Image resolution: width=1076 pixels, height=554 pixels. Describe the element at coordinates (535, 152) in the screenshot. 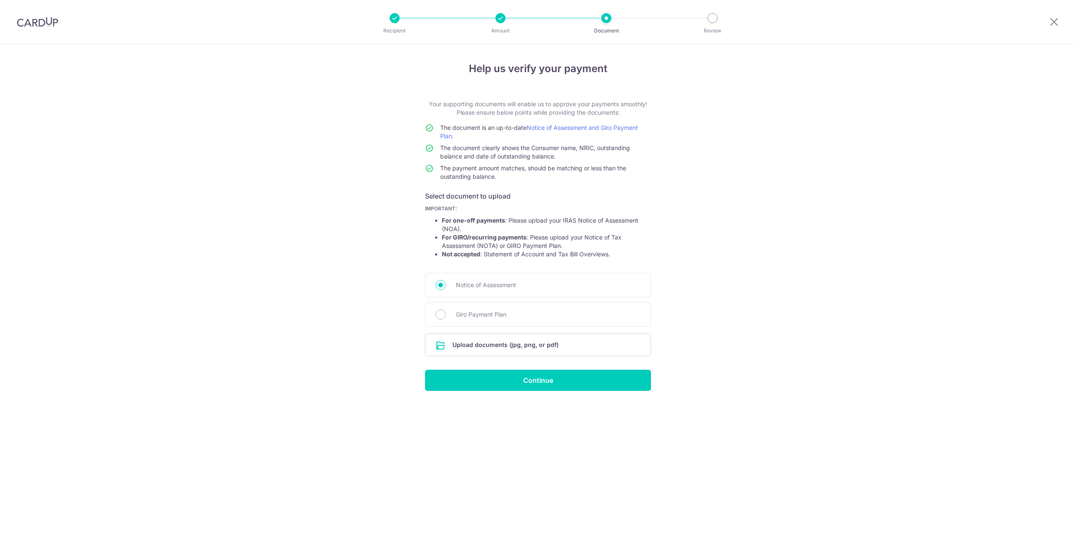

I see `span: The document clearly shows the Consumer name, NRIC, outstanding balance and date of outstanding b...` at that location.